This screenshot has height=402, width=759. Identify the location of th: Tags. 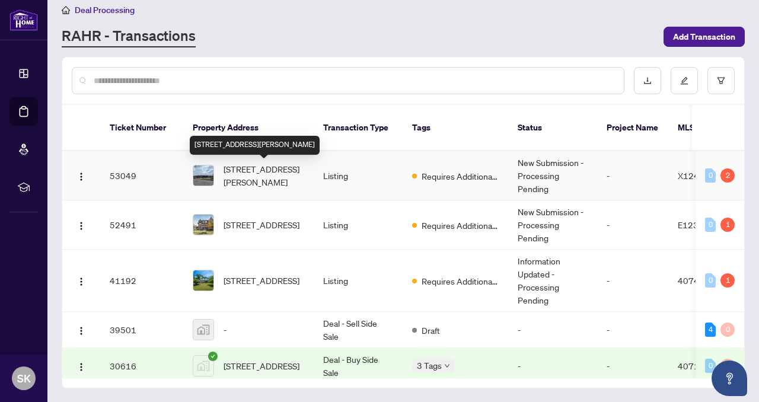
(455, 128).